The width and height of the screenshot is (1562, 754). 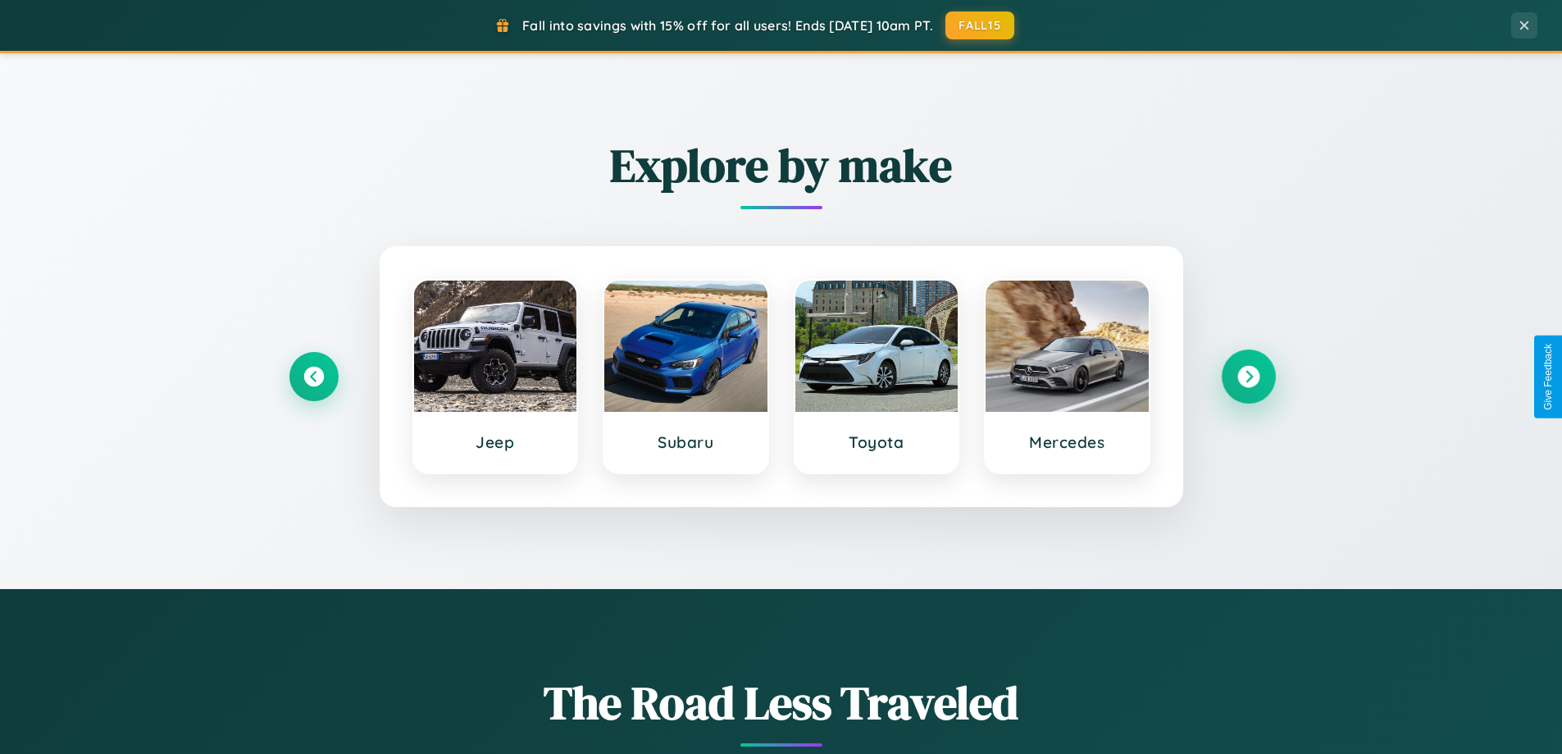 I want to click on div: Give Feedback, so click(x=1548, y=376).